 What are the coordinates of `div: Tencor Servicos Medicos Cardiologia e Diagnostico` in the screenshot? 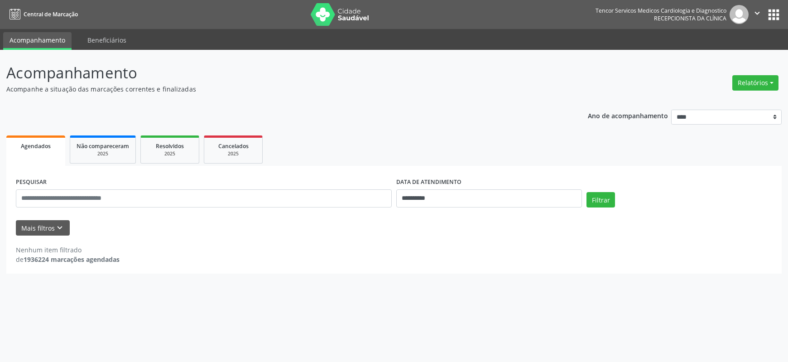 It's located at (661, 10).